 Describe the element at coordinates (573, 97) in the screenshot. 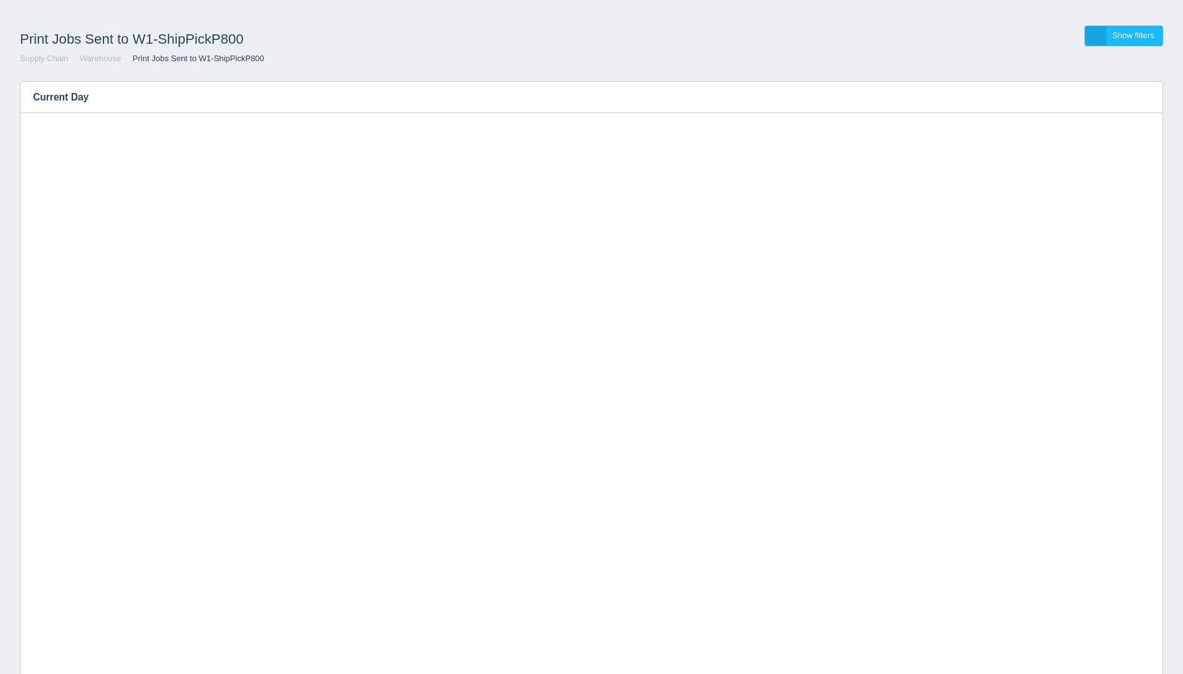

I see `h3: Current Day` at that location.